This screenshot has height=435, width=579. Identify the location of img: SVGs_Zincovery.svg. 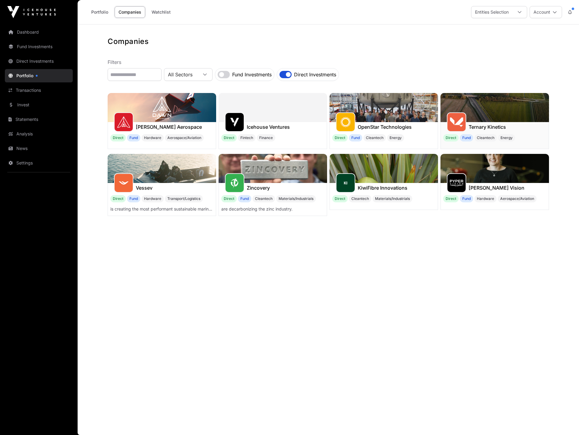
(235, 183).